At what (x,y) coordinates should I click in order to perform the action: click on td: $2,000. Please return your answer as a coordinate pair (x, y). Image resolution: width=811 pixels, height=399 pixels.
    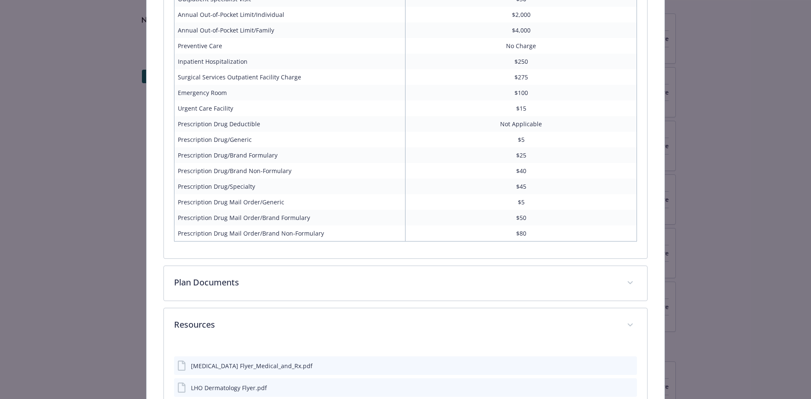
    Looking at the image, I should click on (521, 14).